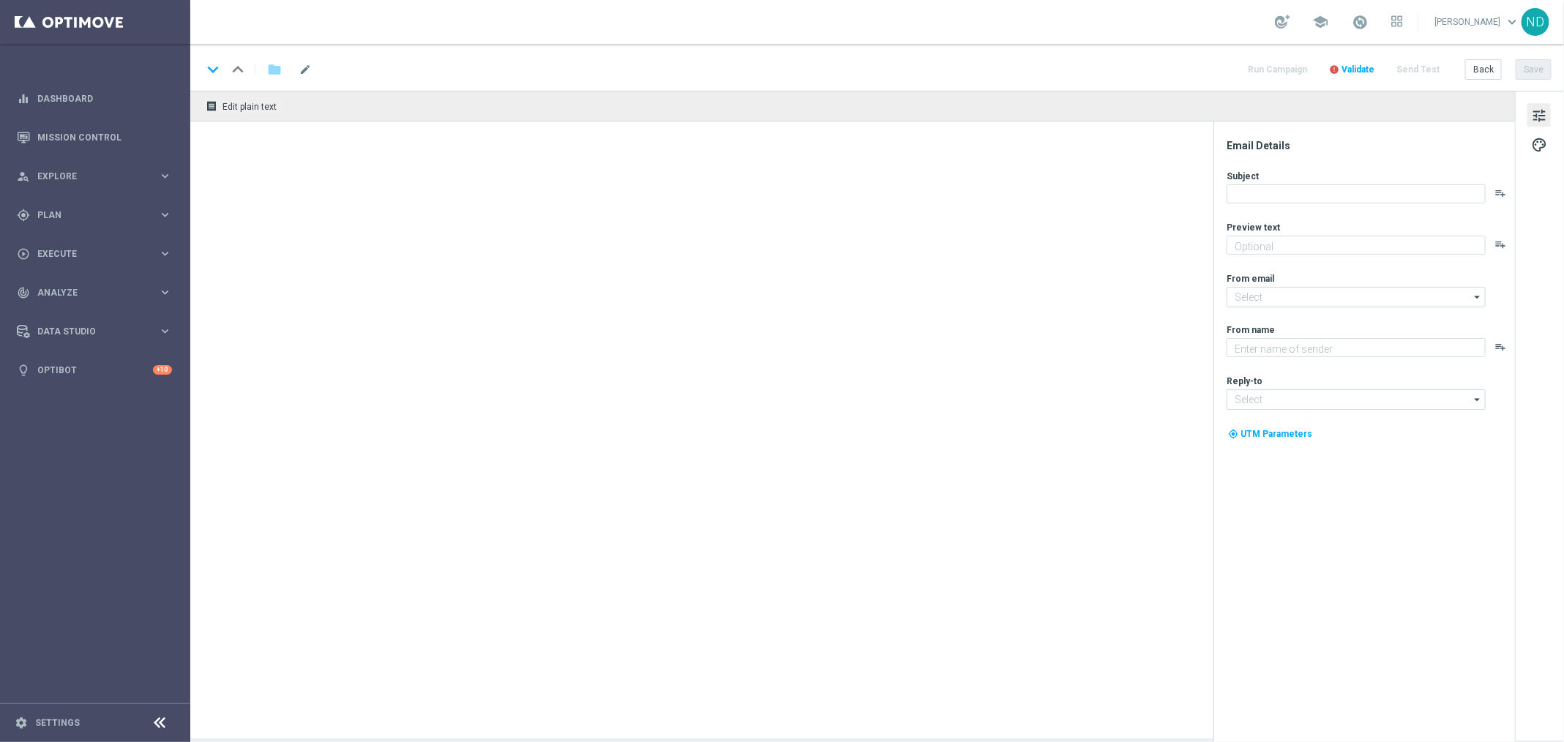  What do you see at coordinates (1512, 22) in the screenshot?
I see `span: keyboard_arrow_down` at bounding box center [1512, 22].